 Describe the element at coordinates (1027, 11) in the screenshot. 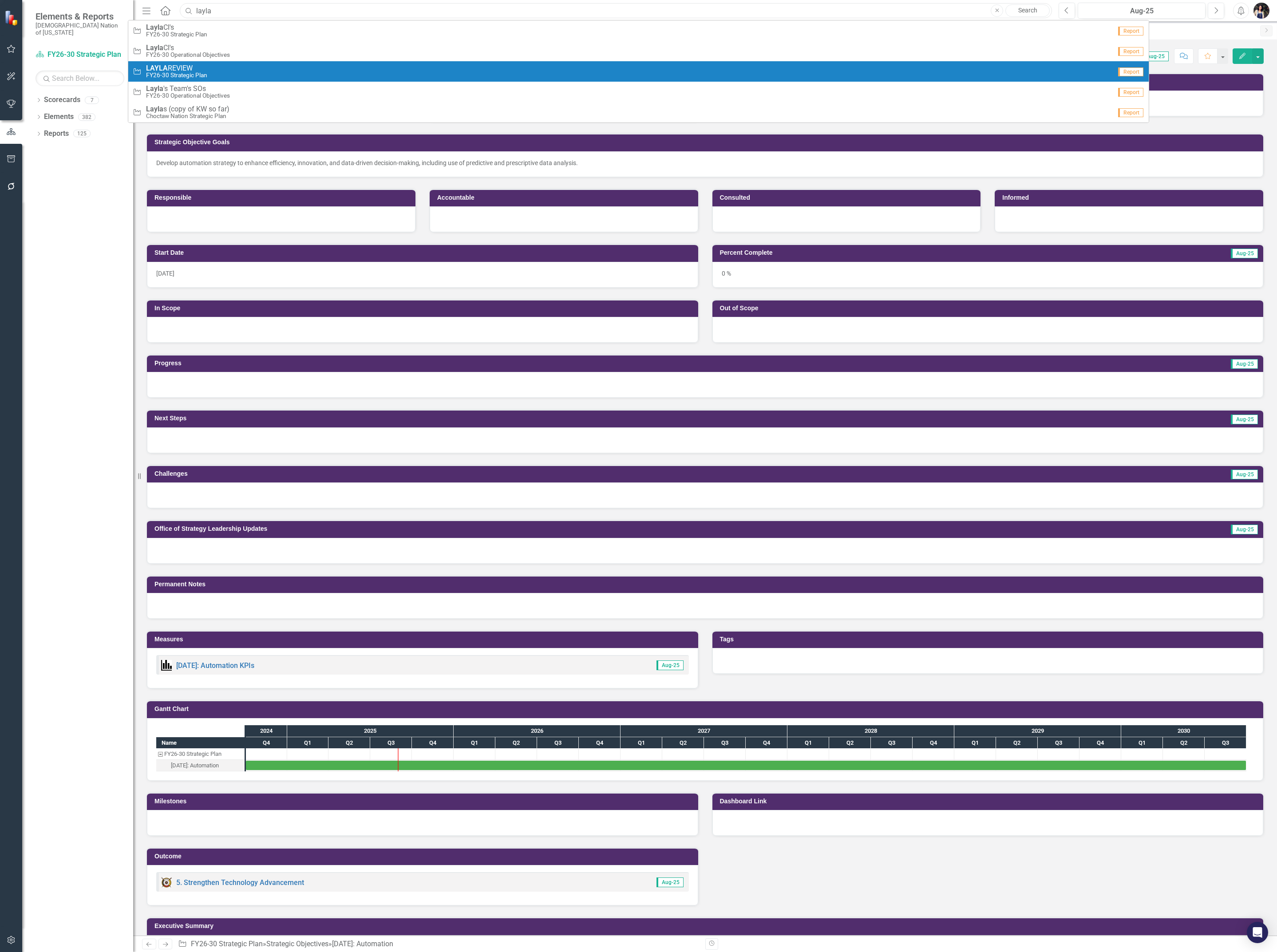

I see `a: Search` at that location.